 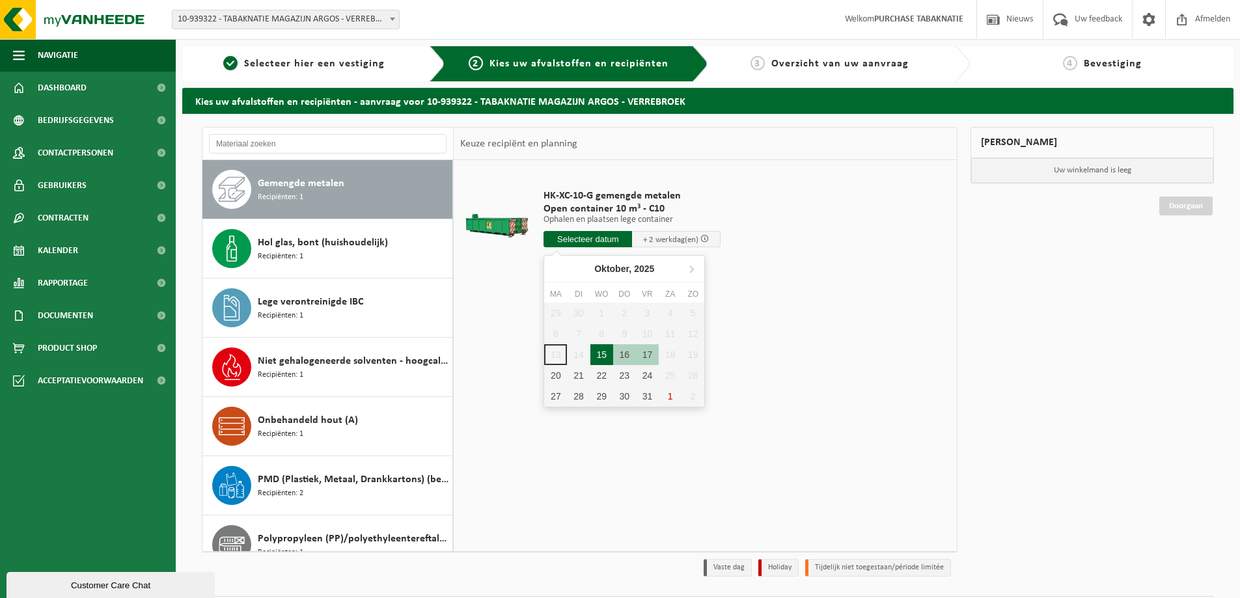 I want to click on span: Dashboard, so click(x=62, y=88).